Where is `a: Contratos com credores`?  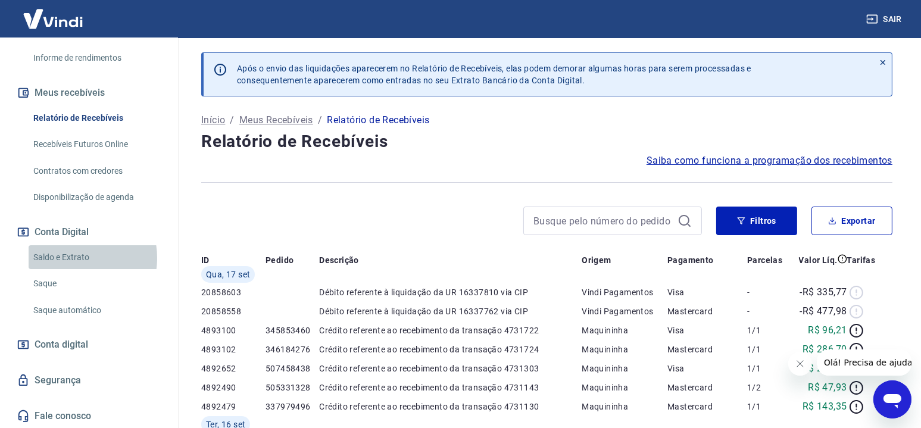
a: Contratos com credores is located at coordinates (96, 171).